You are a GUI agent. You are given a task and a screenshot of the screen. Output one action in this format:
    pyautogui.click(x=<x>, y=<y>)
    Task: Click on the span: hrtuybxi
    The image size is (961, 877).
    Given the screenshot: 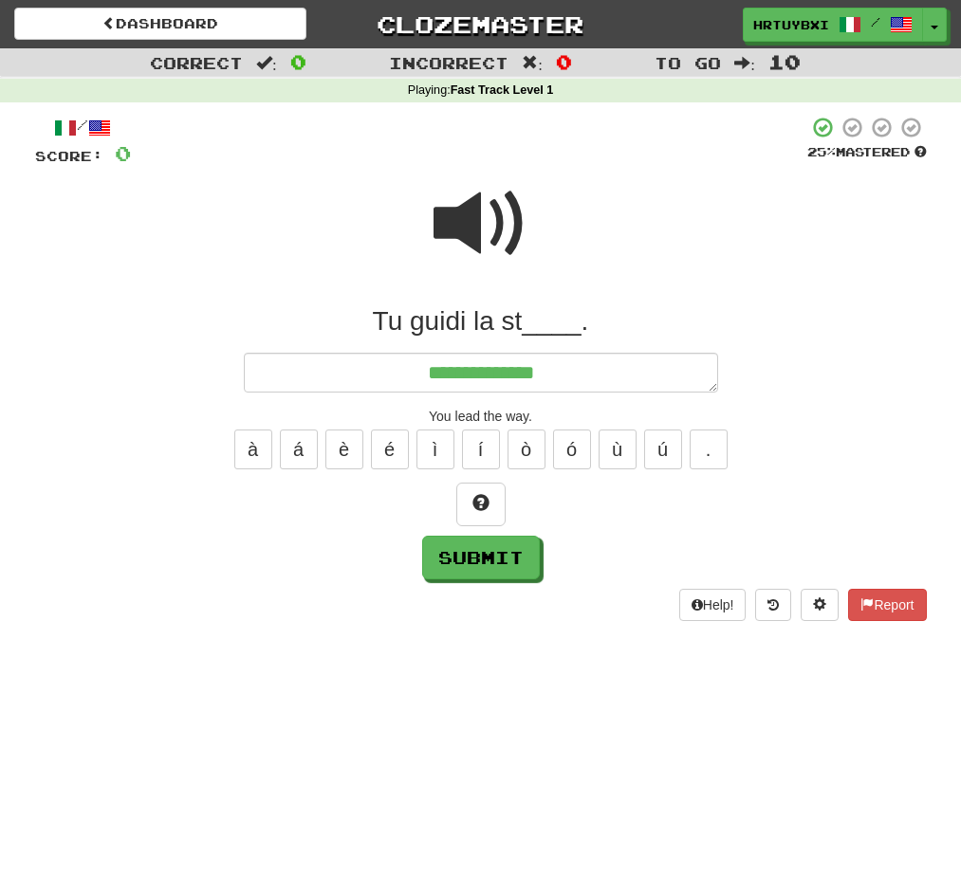 What is the action you would take?
    pyautogui.click(x=791, y=25)
    